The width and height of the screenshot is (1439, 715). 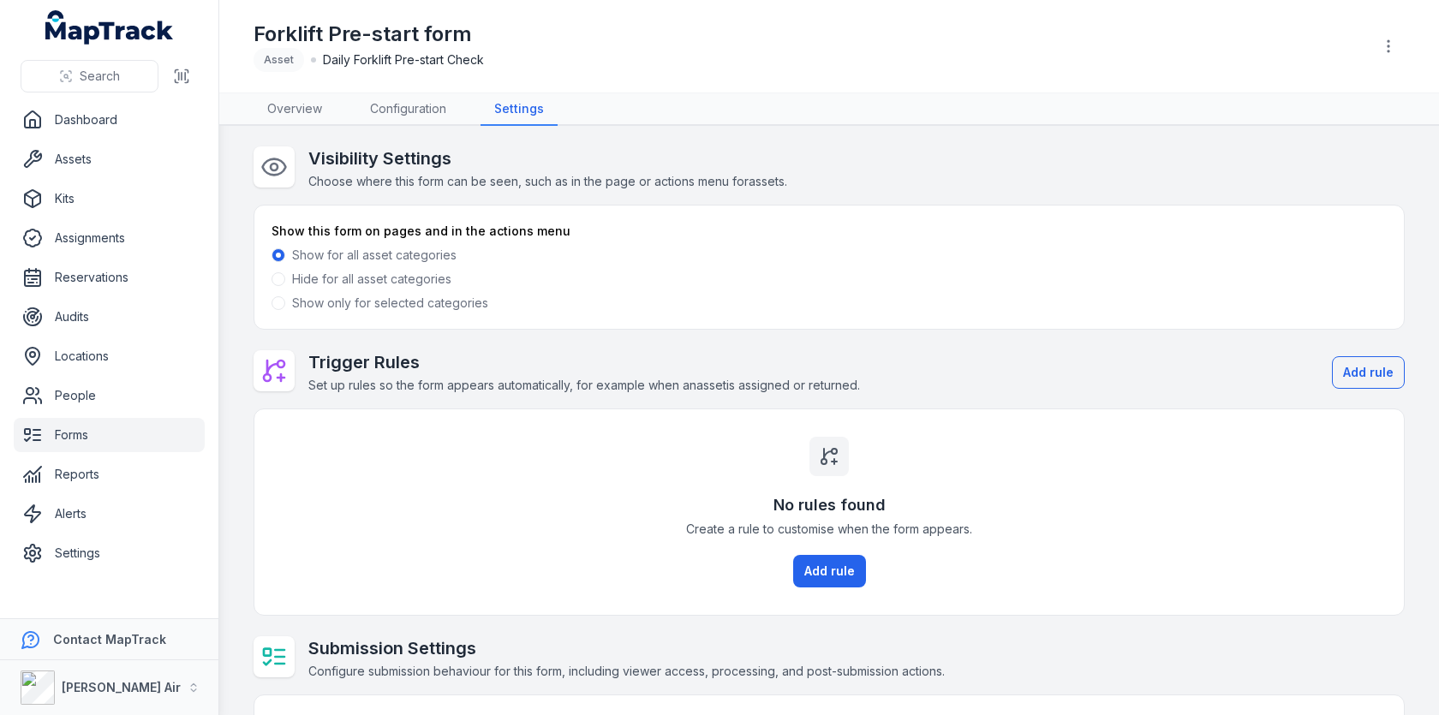 What do you see at coordinates (547, 158) in the screenshot?
I see `h2: Visibility Settings` at bounding box center [547, 158].